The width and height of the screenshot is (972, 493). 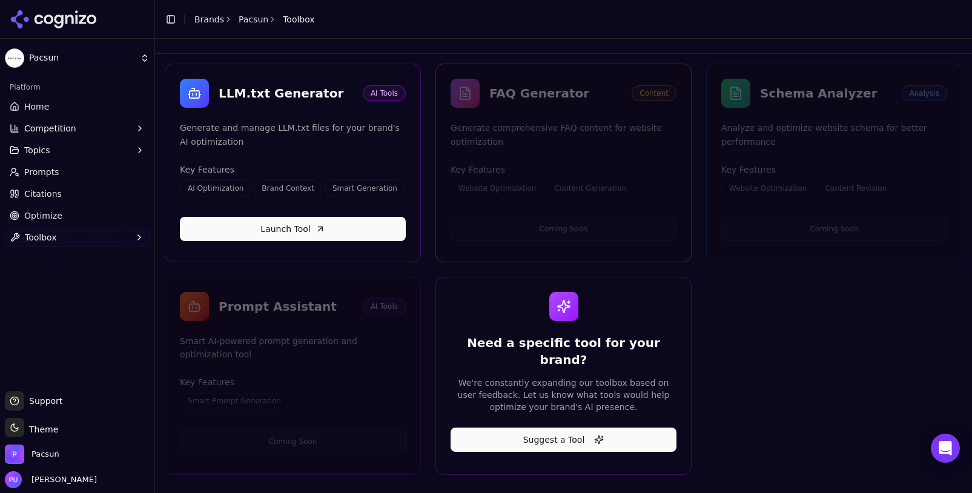 I want to click on span: Citations, so click(x=43, y=194).